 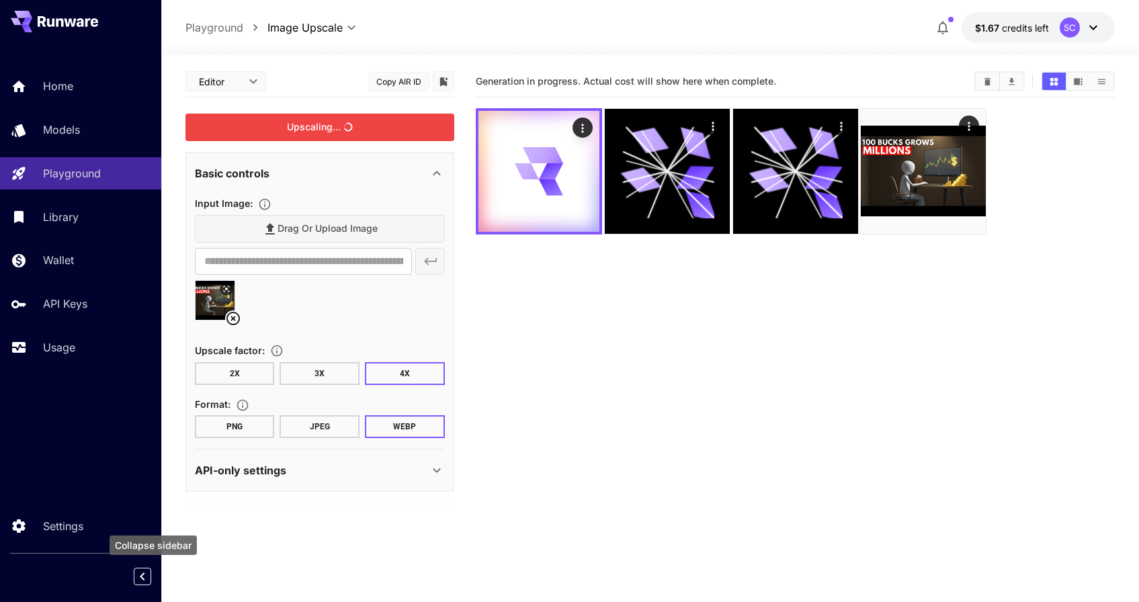 What do you see at coordinates (1078, 81) in the screenshot?
I see `button: Show media in video view` at bounding box center [1078, 81].